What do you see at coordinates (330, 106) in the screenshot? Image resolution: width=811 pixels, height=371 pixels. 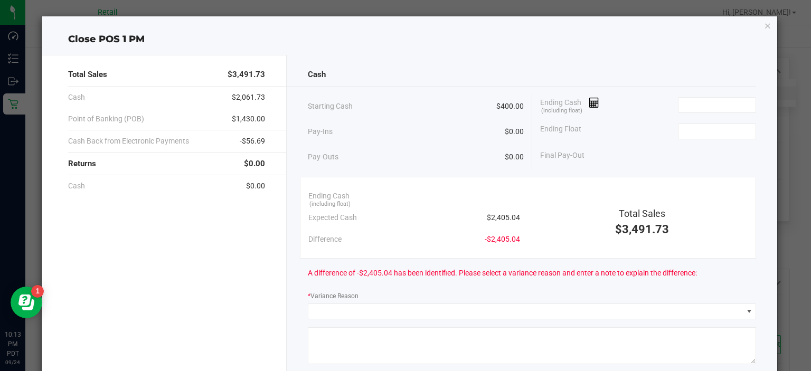 I see `span: Starting Cash` at bounding box center [330, 106].